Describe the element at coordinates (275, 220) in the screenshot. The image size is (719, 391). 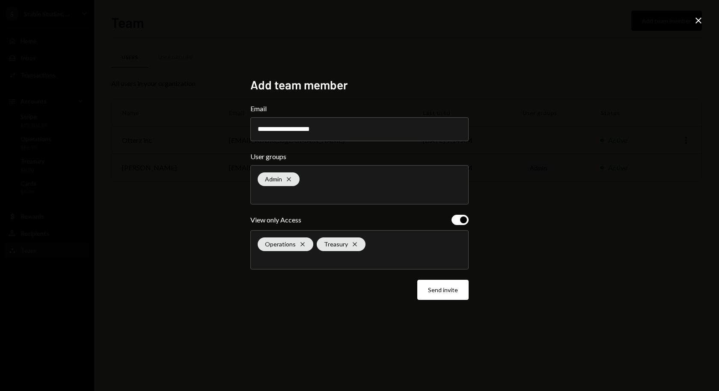
I see `div: View only Access` at that location.